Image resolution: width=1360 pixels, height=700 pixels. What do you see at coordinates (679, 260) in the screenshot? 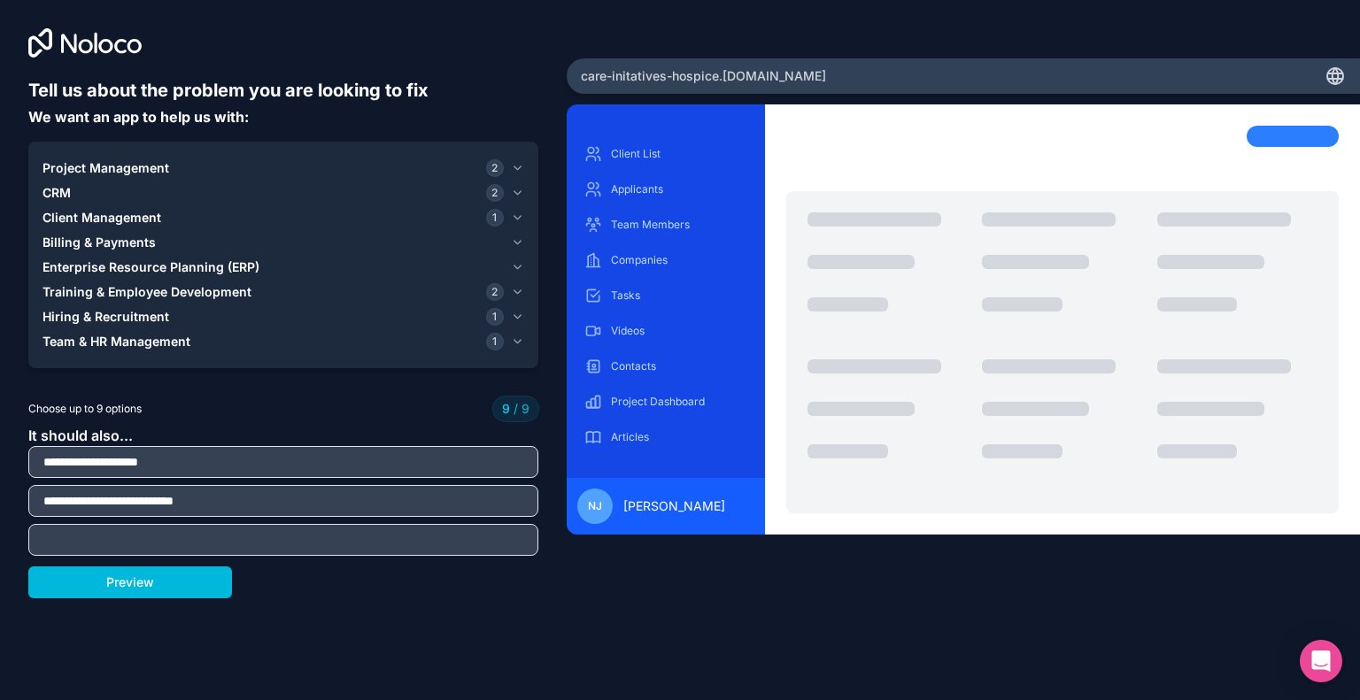
I see `p: Companies` at bounding box center [679, 260].